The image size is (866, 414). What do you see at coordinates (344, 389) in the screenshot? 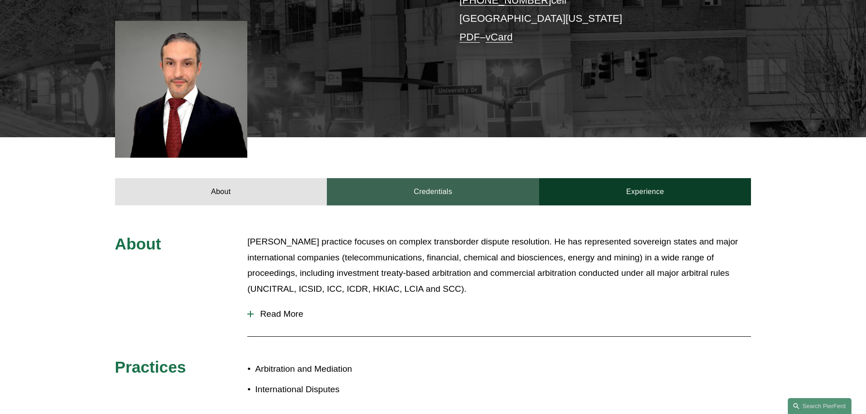
I see `p: International Disputes` at bounding box center [344, 389].